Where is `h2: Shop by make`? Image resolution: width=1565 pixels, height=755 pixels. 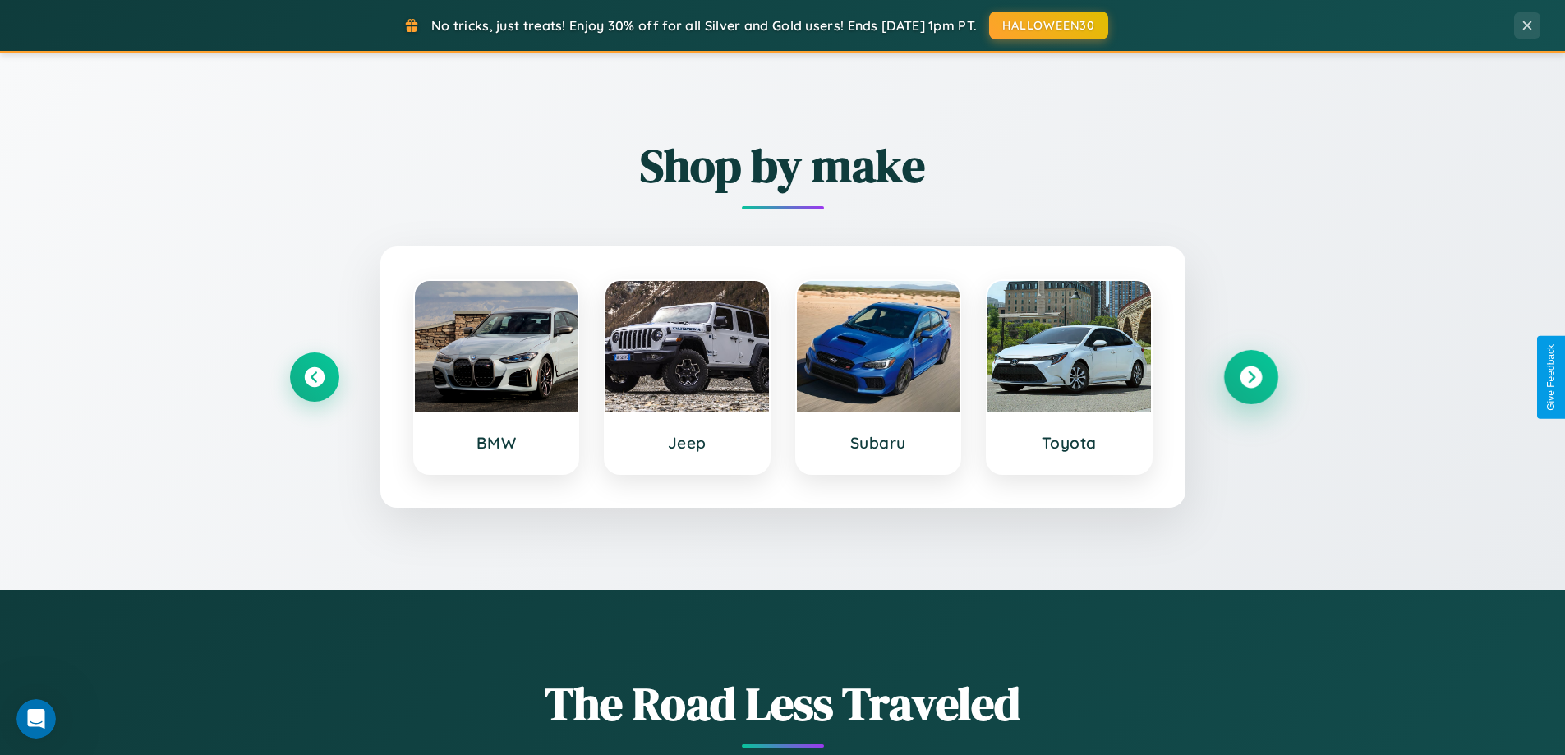
h2: Shop by make is located at coordinates (783, 165).